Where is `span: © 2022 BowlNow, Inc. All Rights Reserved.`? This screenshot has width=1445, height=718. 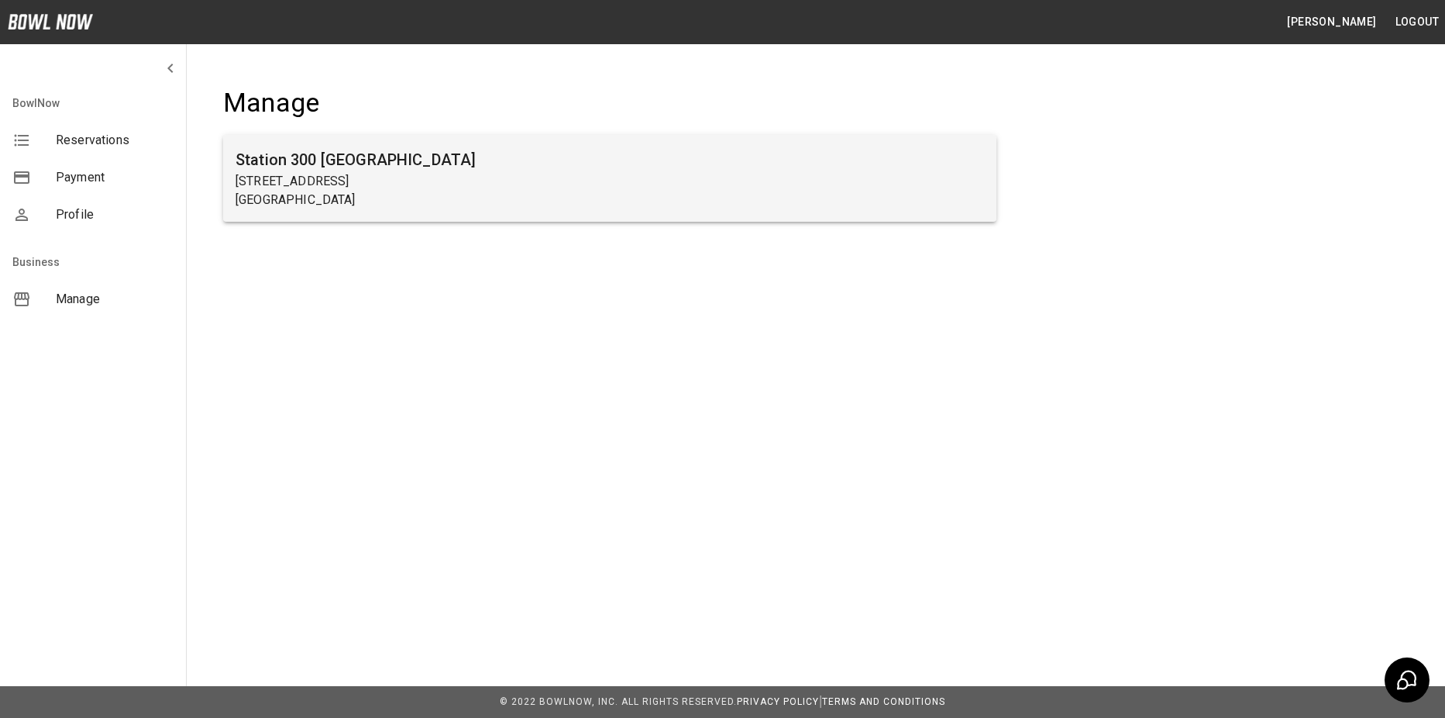 span: © 2022 BowlNow, Inc. All Rights Reserved. is located at coordinates (618, 701).